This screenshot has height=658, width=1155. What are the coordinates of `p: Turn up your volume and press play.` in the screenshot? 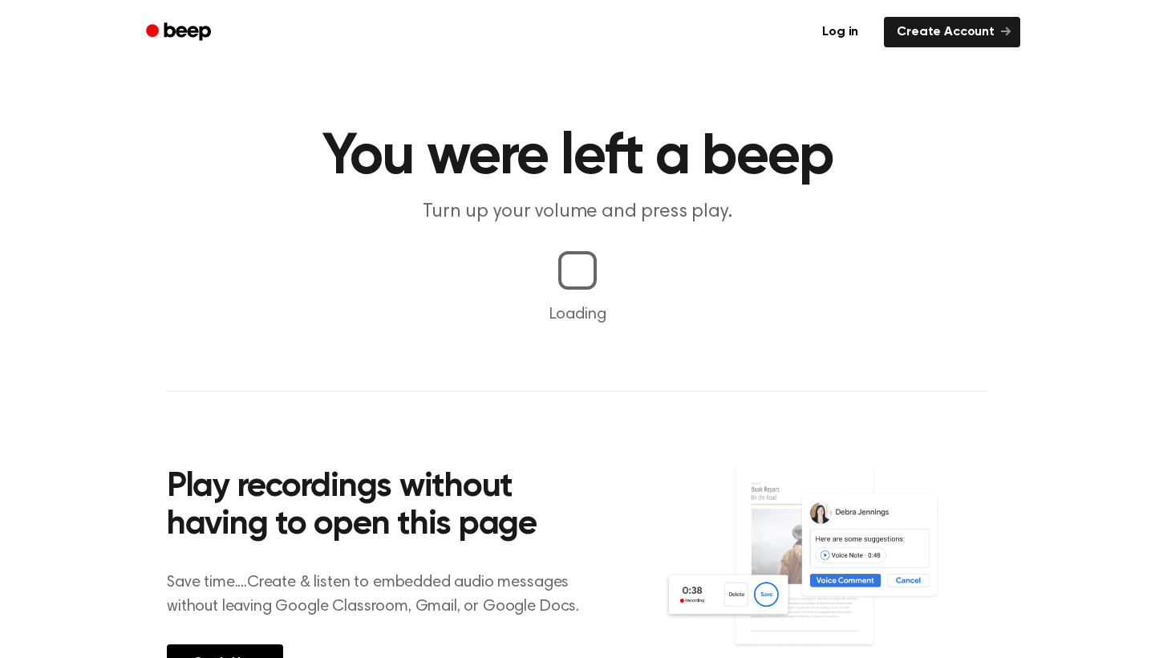 It's located at (578, 212).